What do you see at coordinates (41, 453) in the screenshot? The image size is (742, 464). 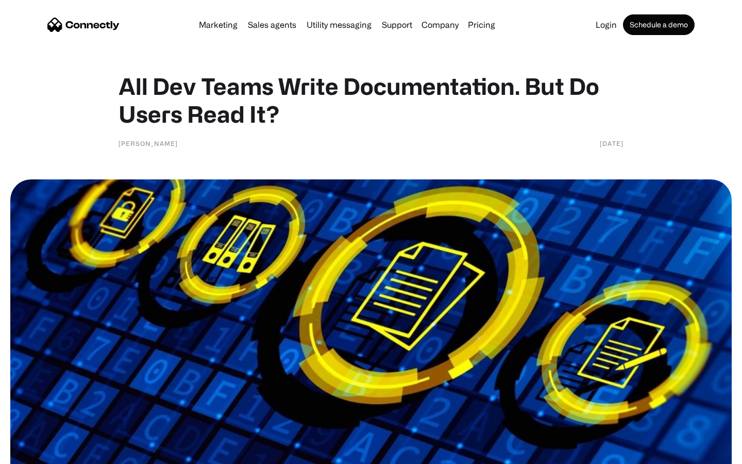 I see `ul: Language list` at bounding box center [41, 453].